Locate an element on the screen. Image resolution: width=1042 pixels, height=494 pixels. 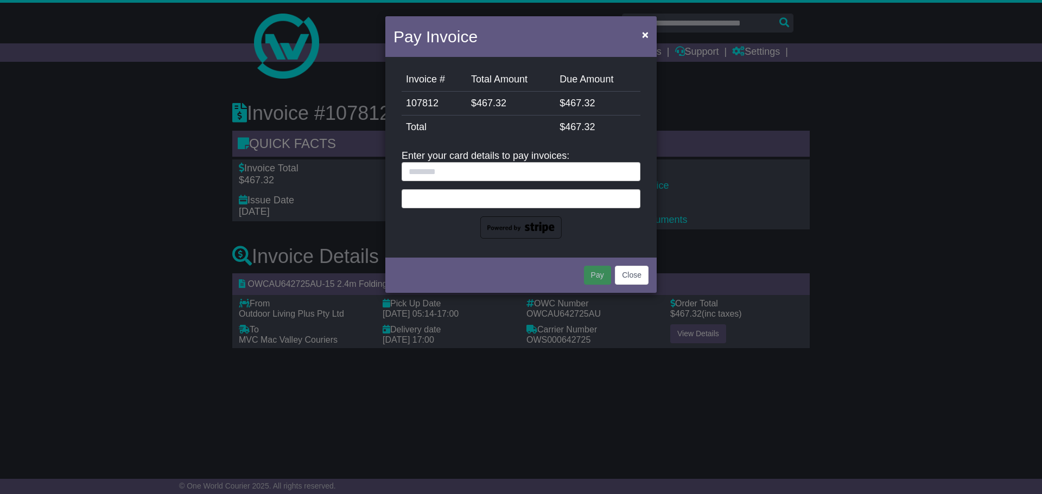
td: Total is located at coordinates (478, 127).